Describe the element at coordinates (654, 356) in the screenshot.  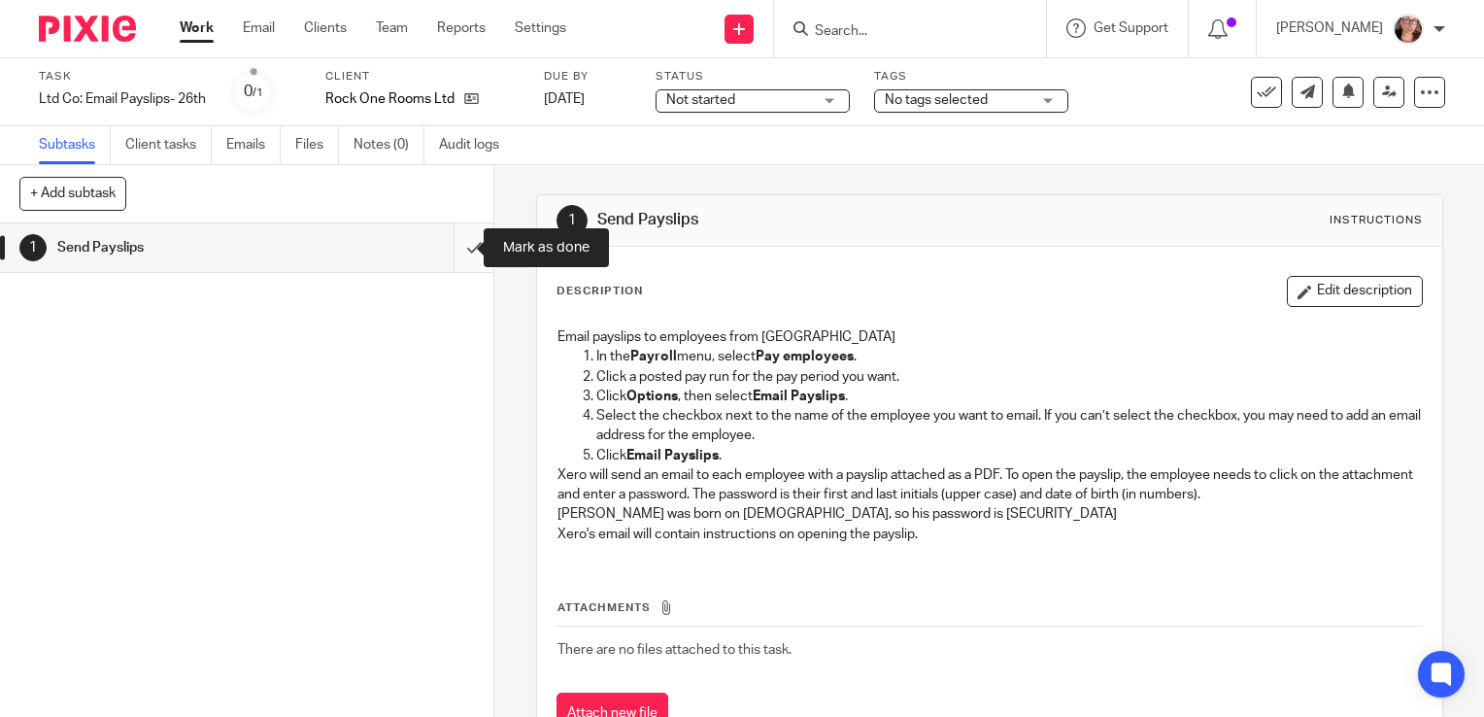
I see `strong: Payroll` at that location.